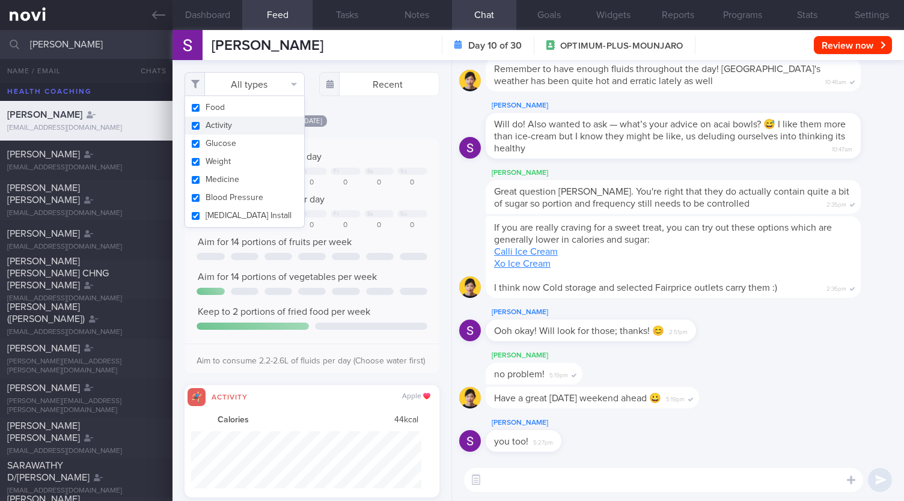 This screenshot has width=904, height=501. What do you see at coordinates (287, 277) in the screenshot?
I see `span: Aim for 14 portions of vegetables per week` at bounding box center [287, 277].